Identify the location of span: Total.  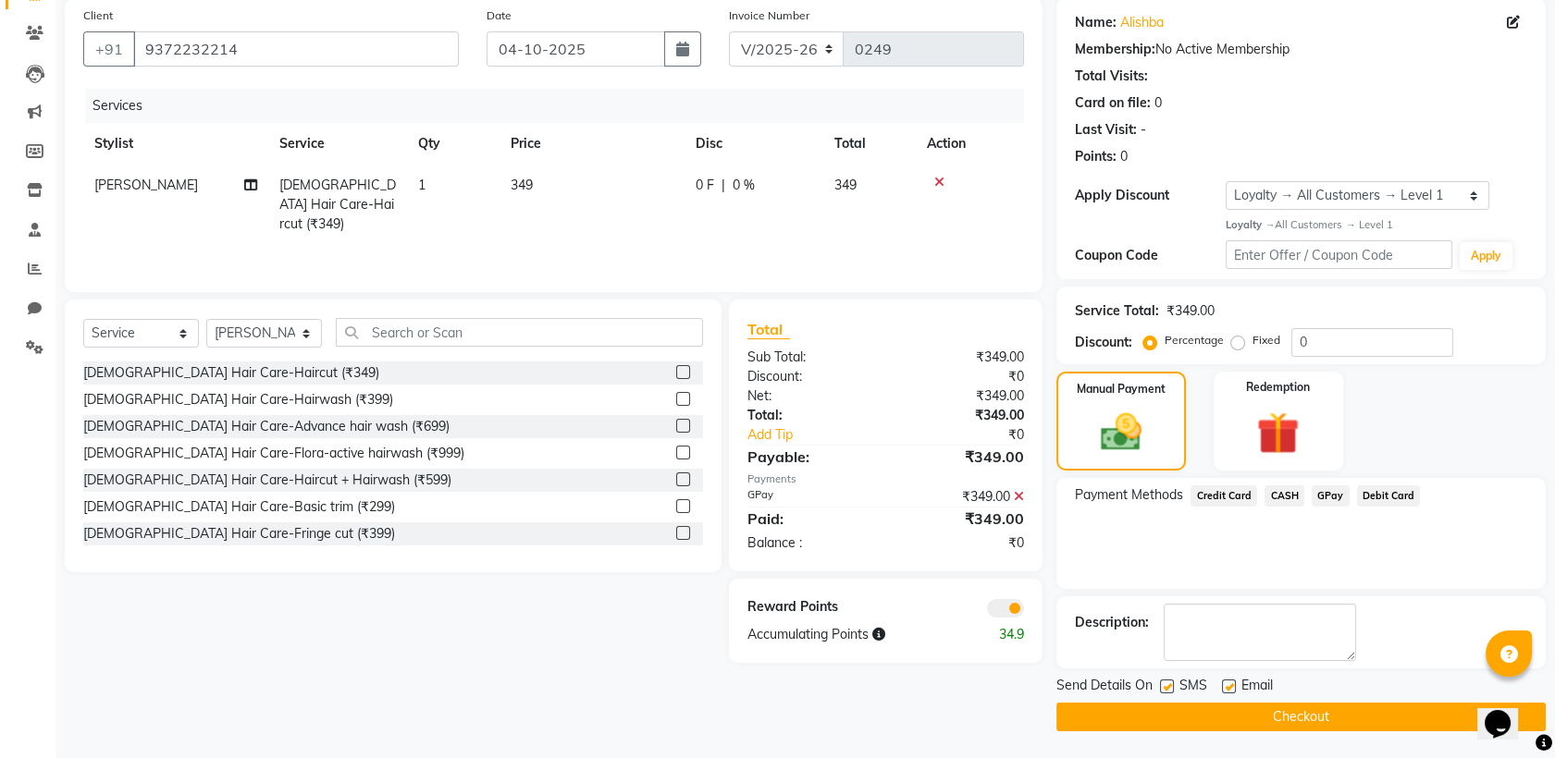
(769, 329).